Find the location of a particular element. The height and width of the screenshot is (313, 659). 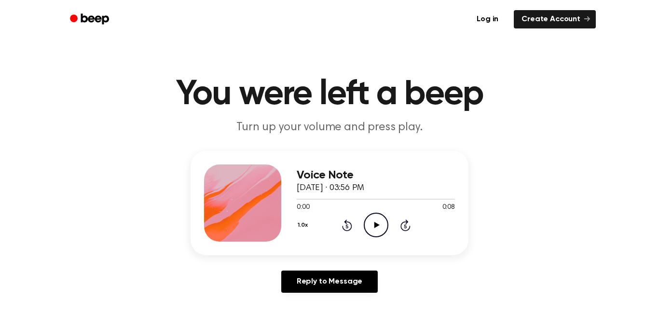

span: 0:08 is located at coordinates (449, 207).